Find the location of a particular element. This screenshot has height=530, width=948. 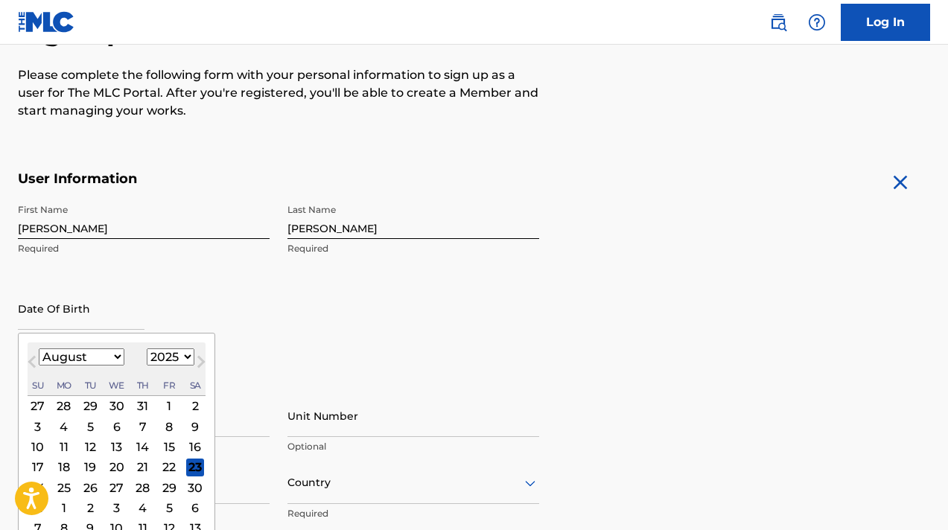

div: Choose Tuesday, August 5th, 2025 is located at coordinates (90, 427).